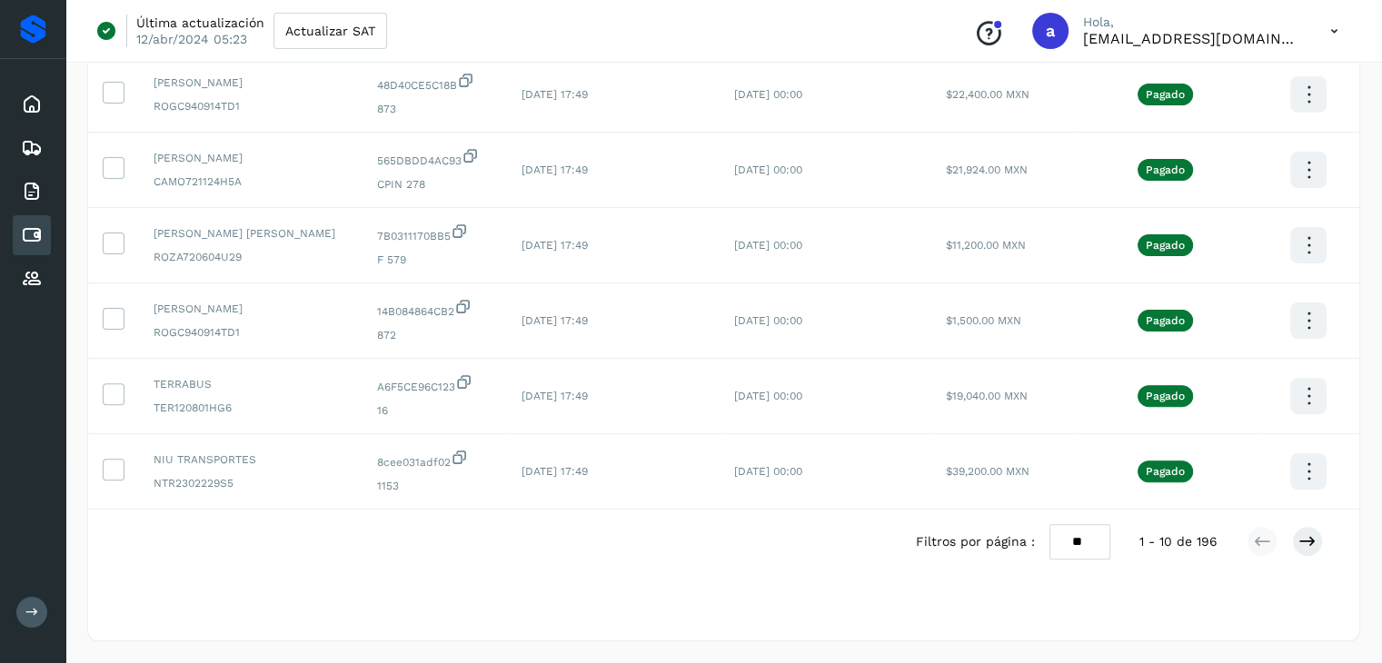 This screenshot has width=1382, height=663. What do you see at coordinates (1192, 38) in the screenshot?
I see `p: admon@logicen.com.mx` at bounding box center [1192, 38].